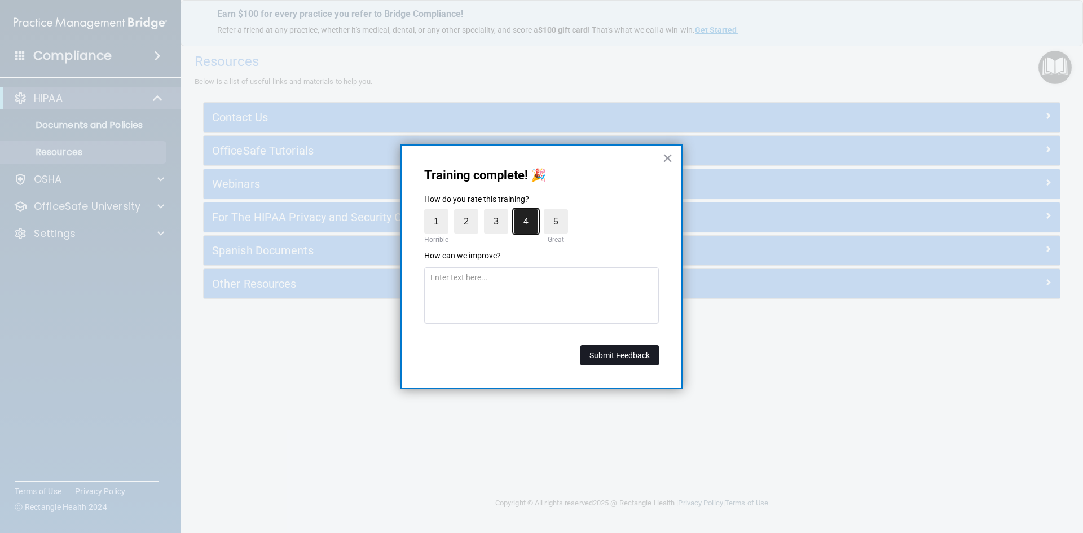  Describe the element at coordinates (667, 158) in the screenshot. I see `button: Close` at that location.